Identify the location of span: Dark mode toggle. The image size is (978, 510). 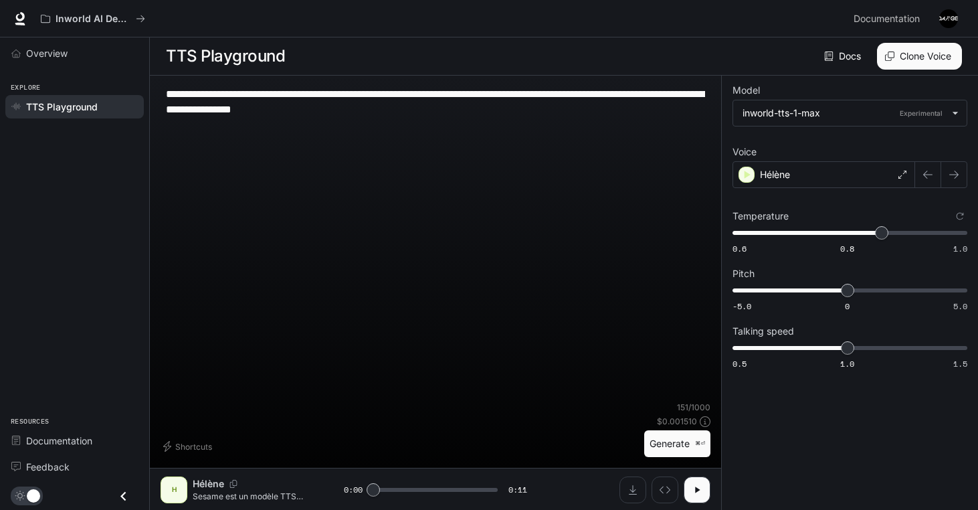
(33, 495).